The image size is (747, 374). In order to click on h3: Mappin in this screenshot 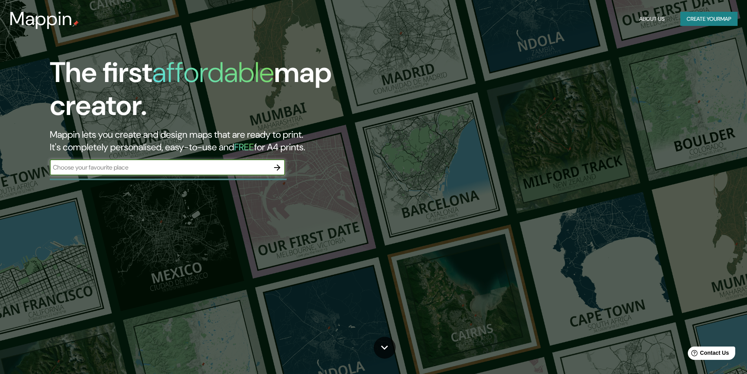, I will do `click(41, 19)`.